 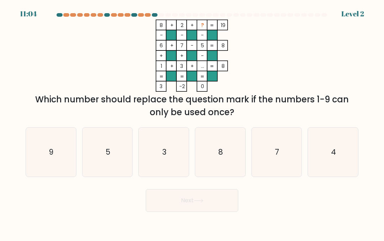 What do you see at coordinates (28, 14) in the screenshot?
I see `div: 11:04` at bounding box center [28, 14].